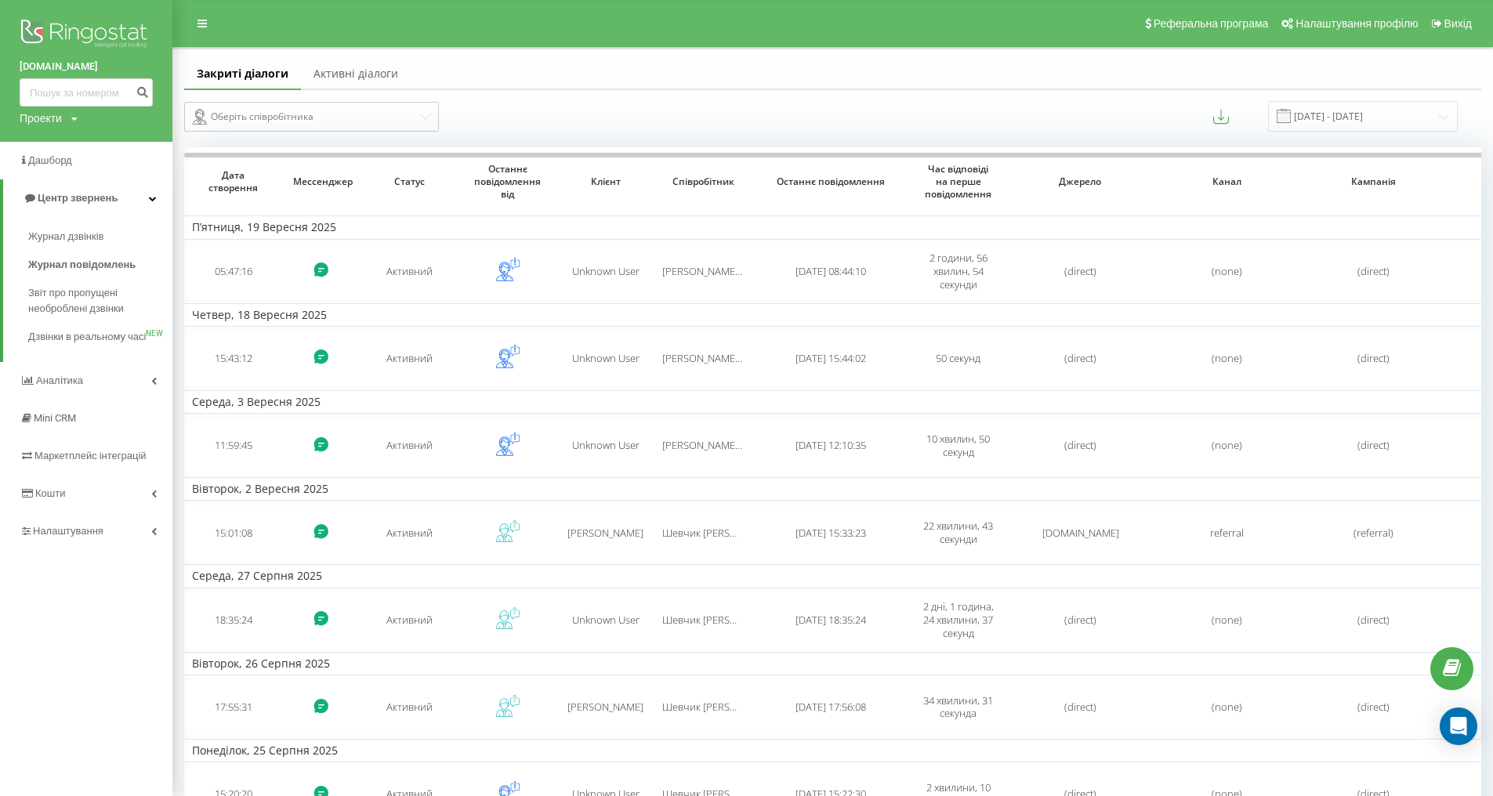  What do you see at coordinates (957, 271) in the screenshot?
I see `td: 2 години, 56 хвилин, 54 секунди` at bounding box center [957, 271].